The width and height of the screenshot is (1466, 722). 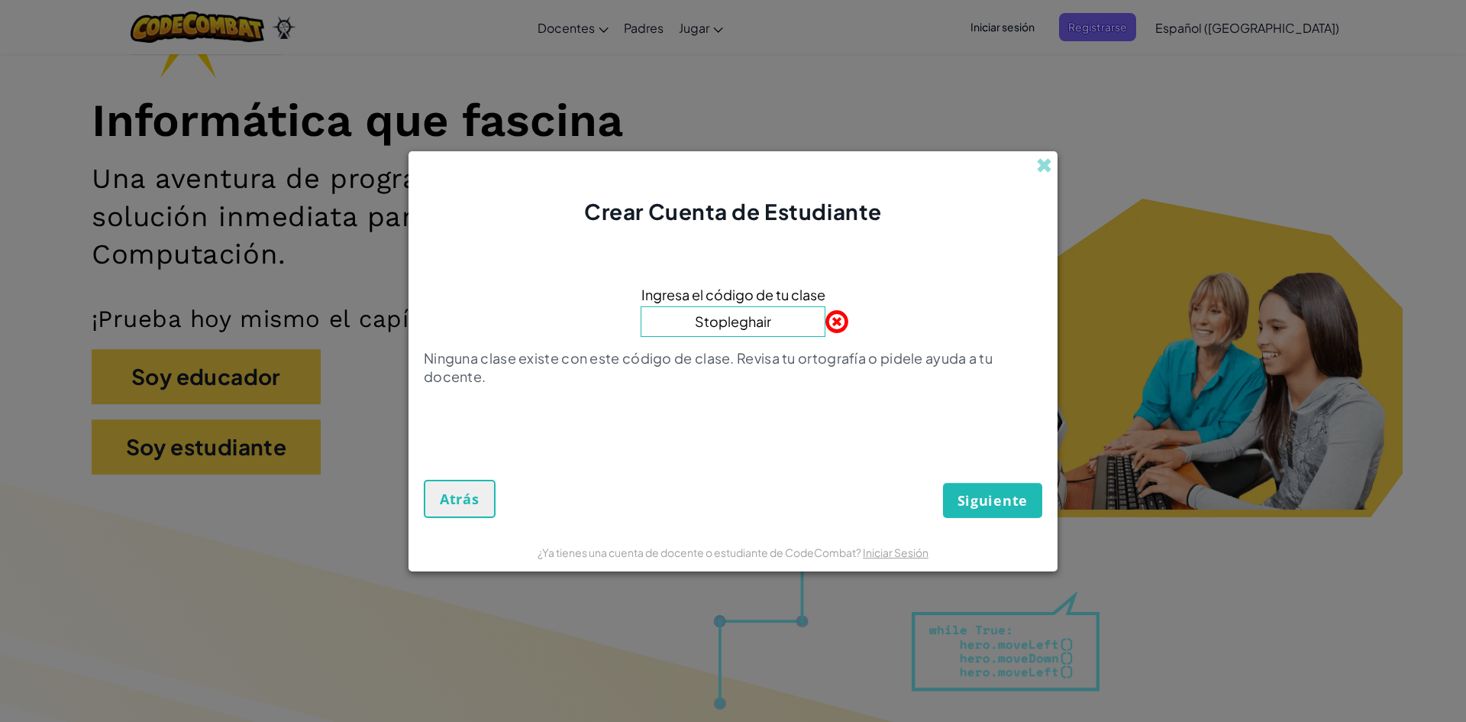 What do you see at coordinates (733, 294) in the screenshot?
I see `span: Ingresa el código de tu clase` at bounding box center [733, 294].